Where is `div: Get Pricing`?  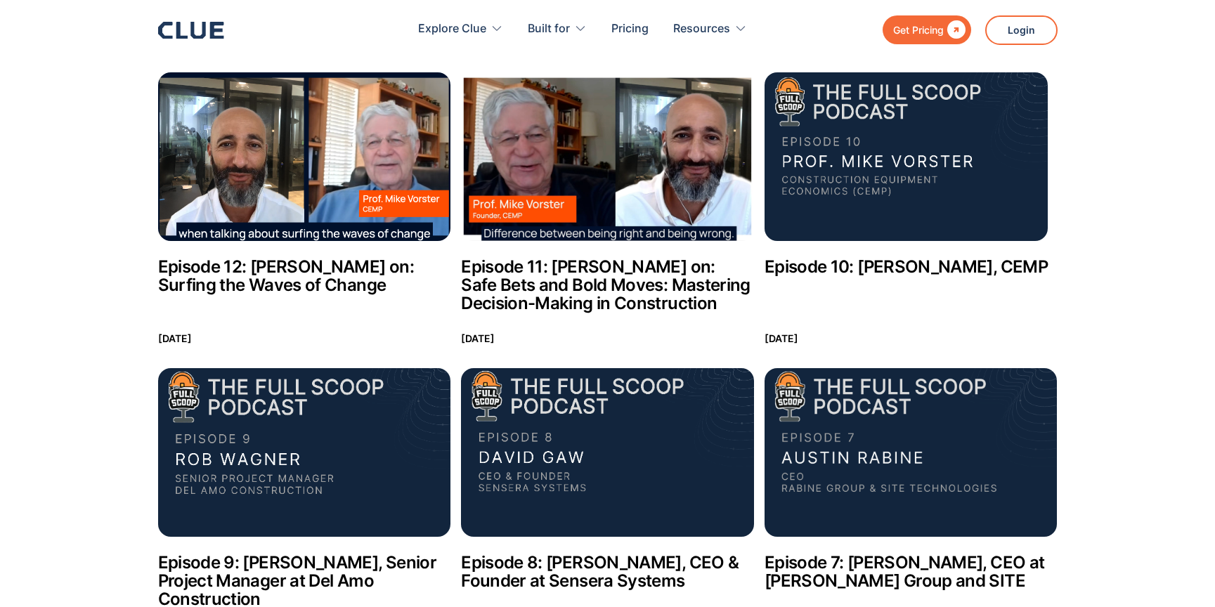
div: Get Pricing is located at coordinates (918, 30).